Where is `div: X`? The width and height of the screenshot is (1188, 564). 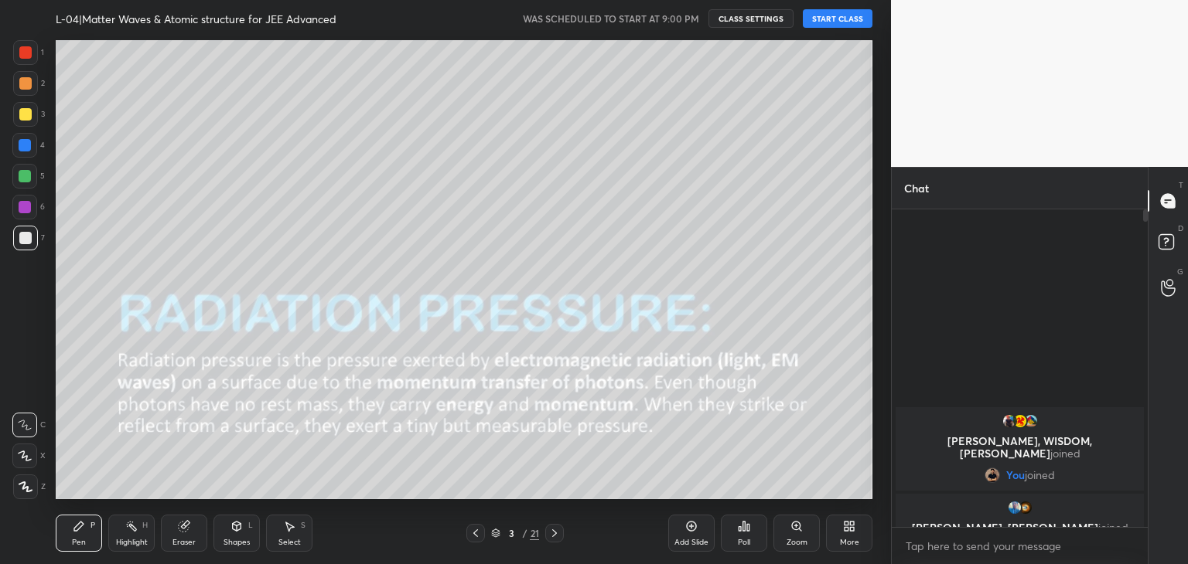 div: X is located at coordinates (29, 456).